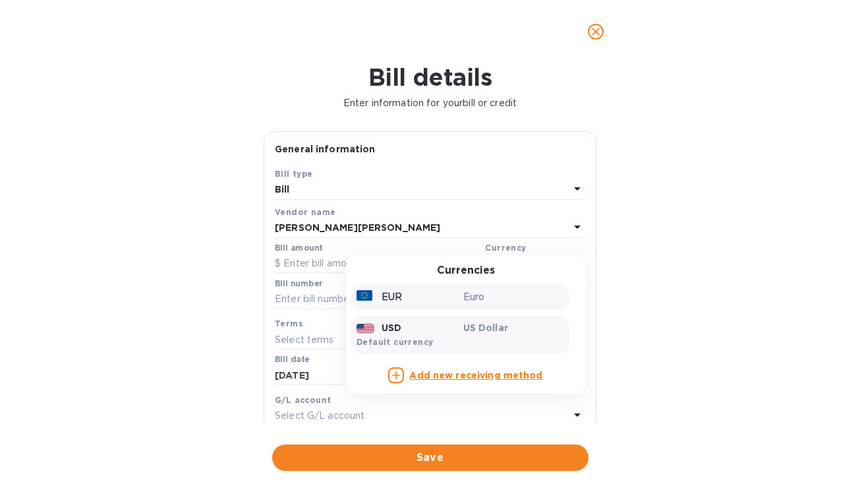  Describe the element at coordinates (299, 283) in the screenshot. I see `label: Bill number` at that location.